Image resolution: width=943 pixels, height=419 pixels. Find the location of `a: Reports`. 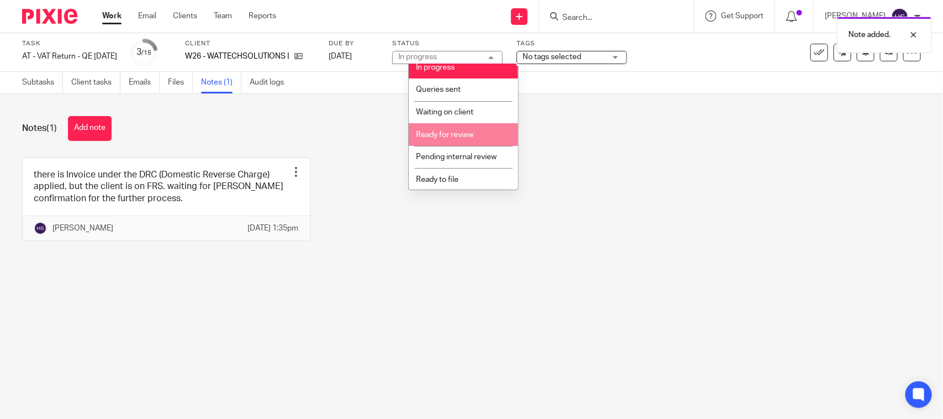

a: Reports is located at coordinates (262, 16).